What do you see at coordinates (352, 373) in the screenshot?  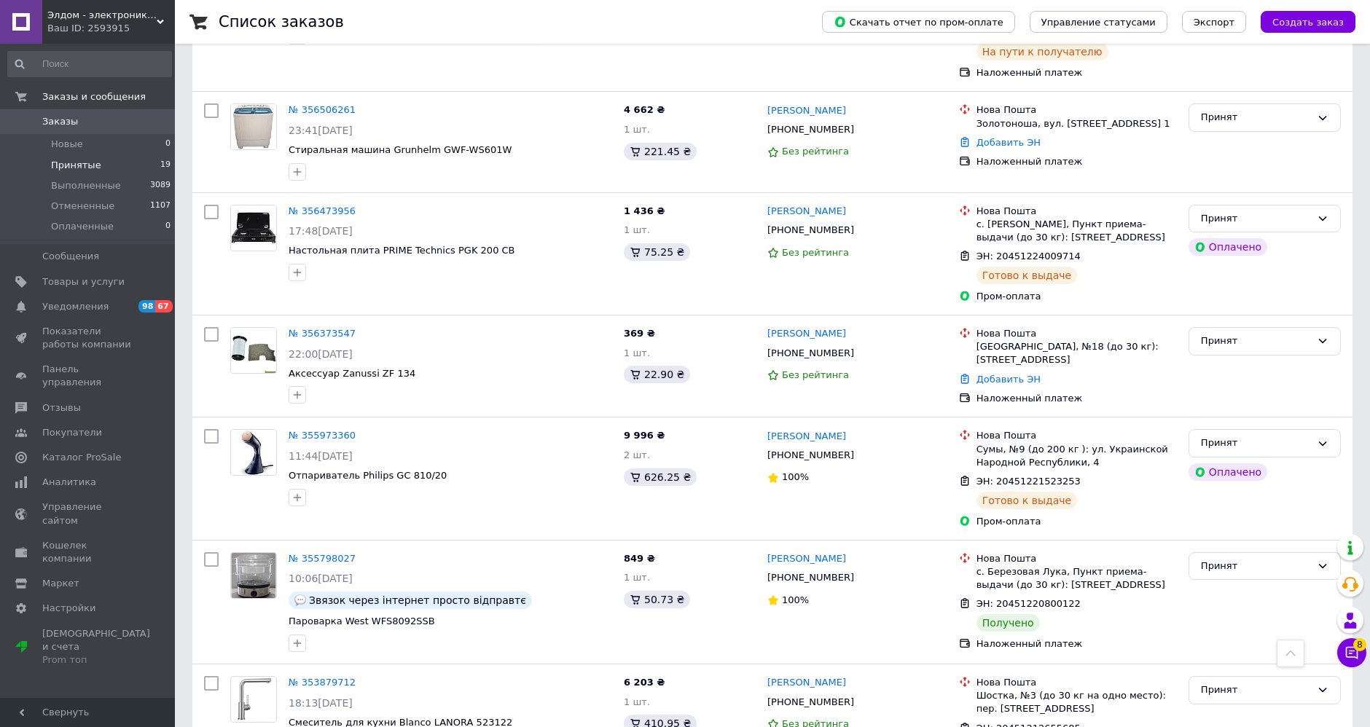 I see `a: Аксессуар Zanussi ZF 134` at bounding box center [352, 373].